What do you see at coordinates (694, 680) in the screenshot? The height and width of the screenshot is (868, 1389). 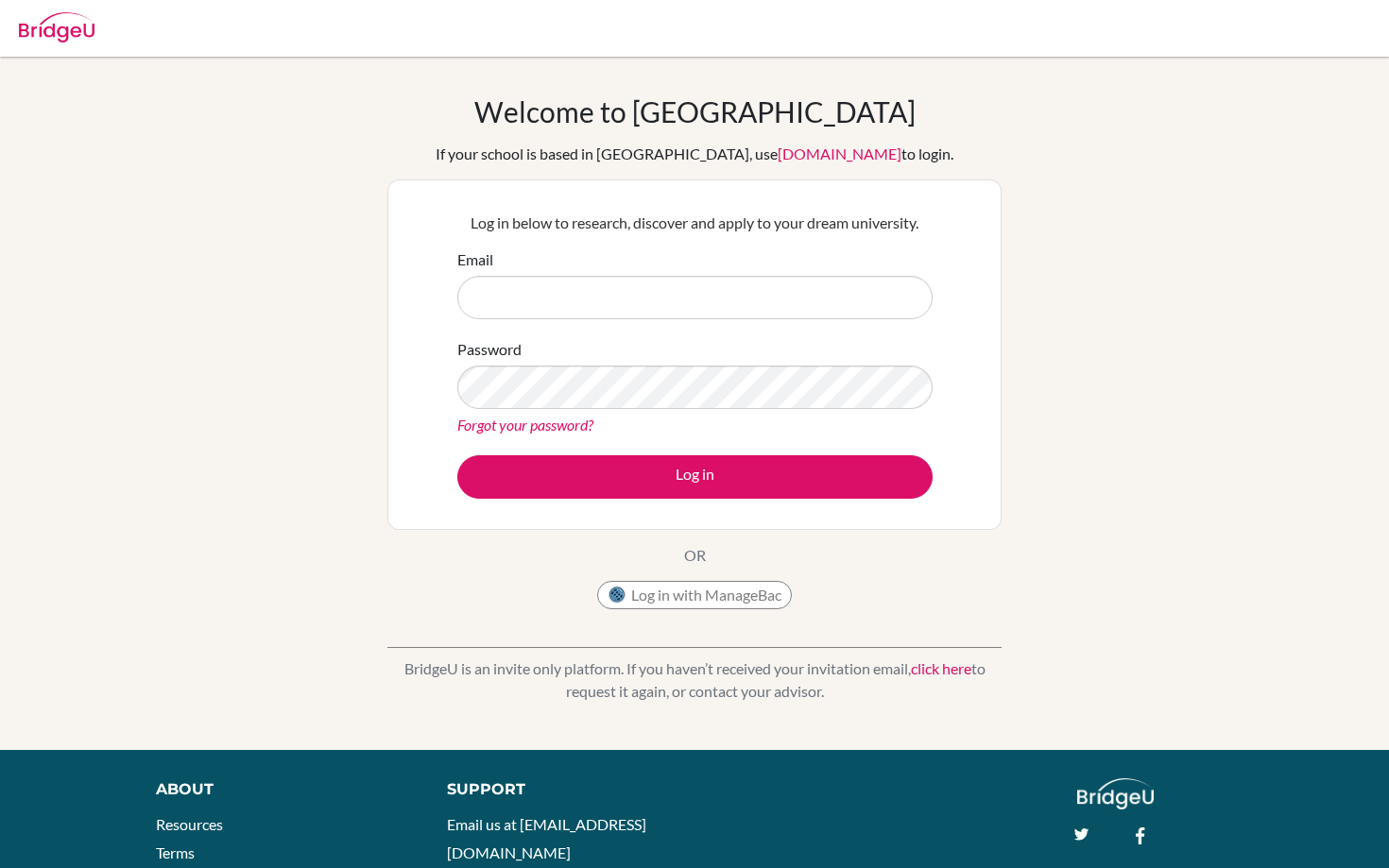 I see `p: BridgeU is an invite only platform. If you haven’t received your invitation email, to request it ...` at bounding box center [694, 680].